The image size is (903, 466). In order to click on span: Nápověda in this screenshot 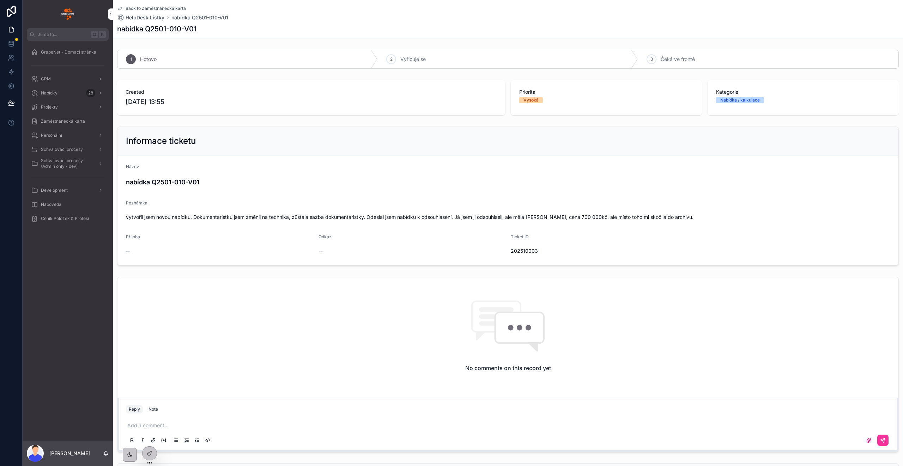, I will do `click(51, 204)`.